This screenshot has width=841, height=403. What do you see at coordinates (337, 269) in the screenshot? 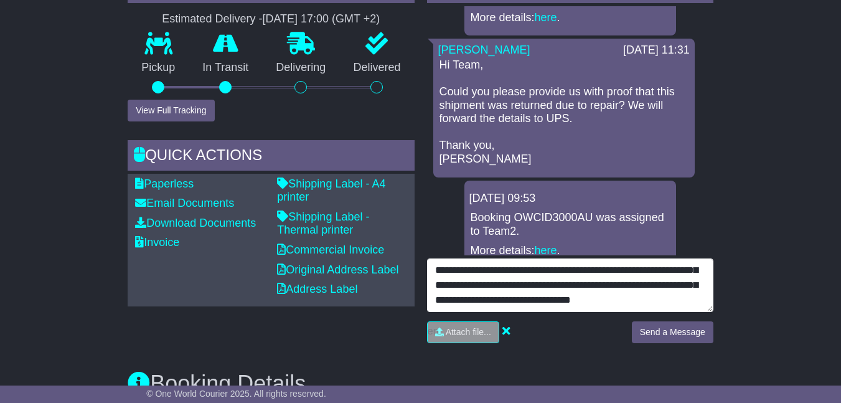
I see `a: Original Address Label` at bounding box center [337, 269].